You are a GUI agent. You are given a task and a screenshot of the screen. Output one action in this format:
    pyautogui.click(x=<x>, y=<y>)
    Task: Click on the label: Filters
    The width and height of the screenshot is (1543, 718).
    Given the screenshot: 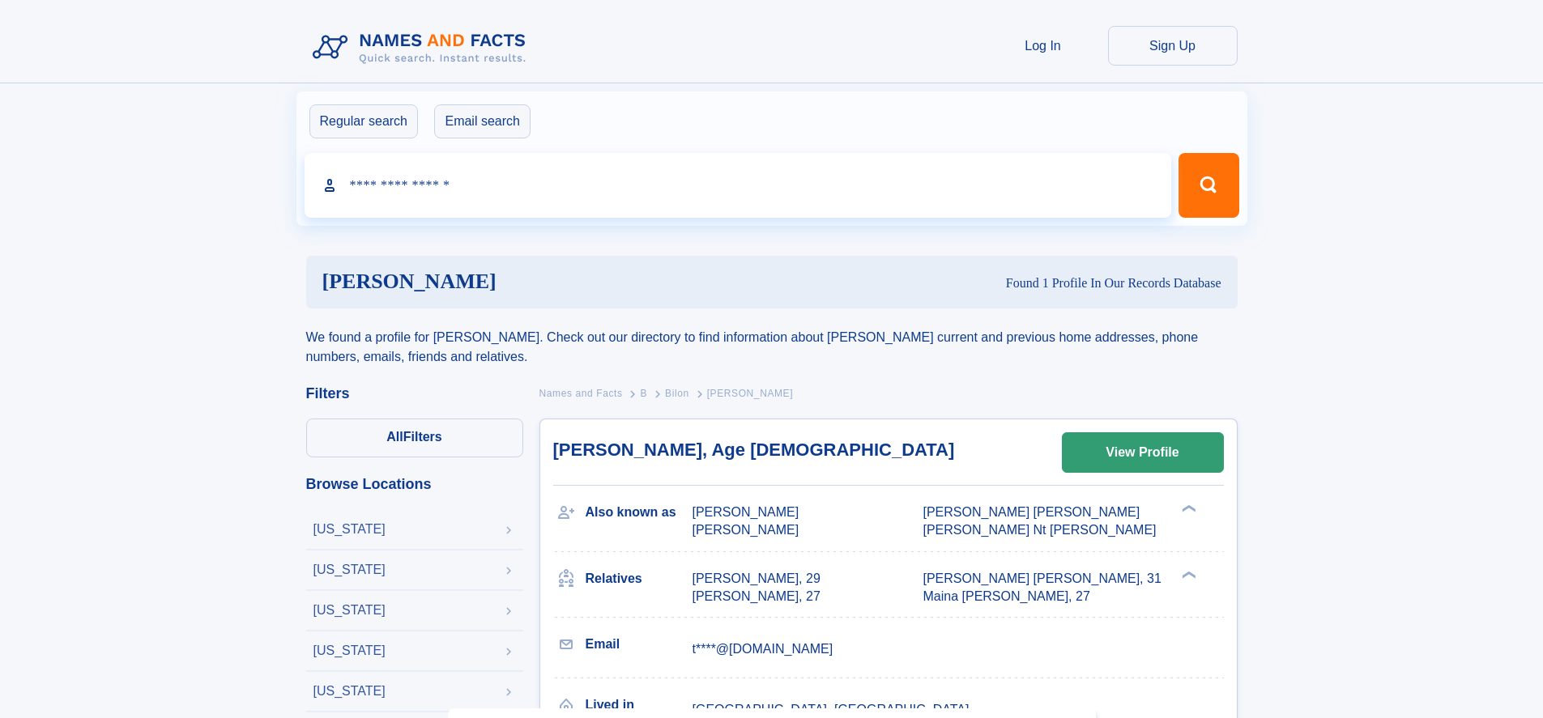 What is the action you would take?
    pyautogui.click(x=415, y=438)
    